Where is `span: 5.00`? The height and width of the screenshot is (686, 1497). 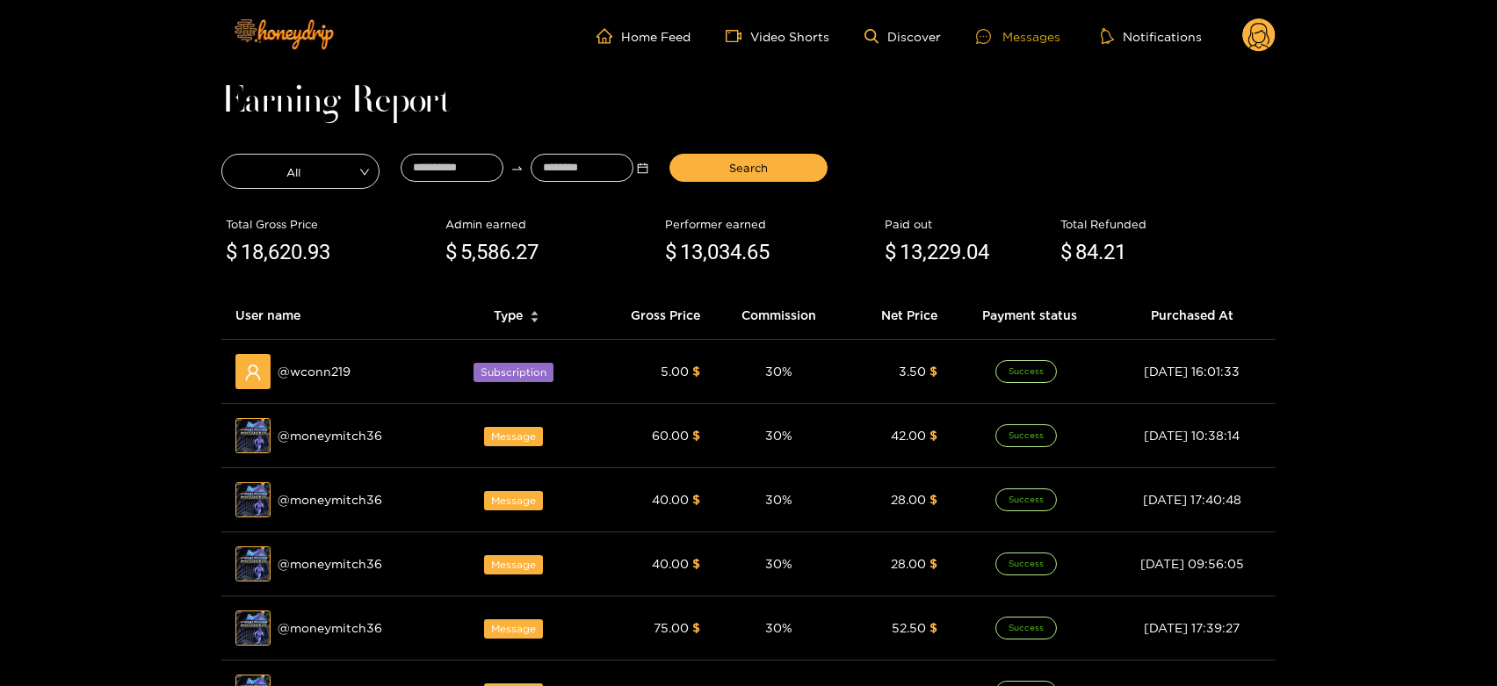
span: 5.00 is located at coordinates (675, 371).